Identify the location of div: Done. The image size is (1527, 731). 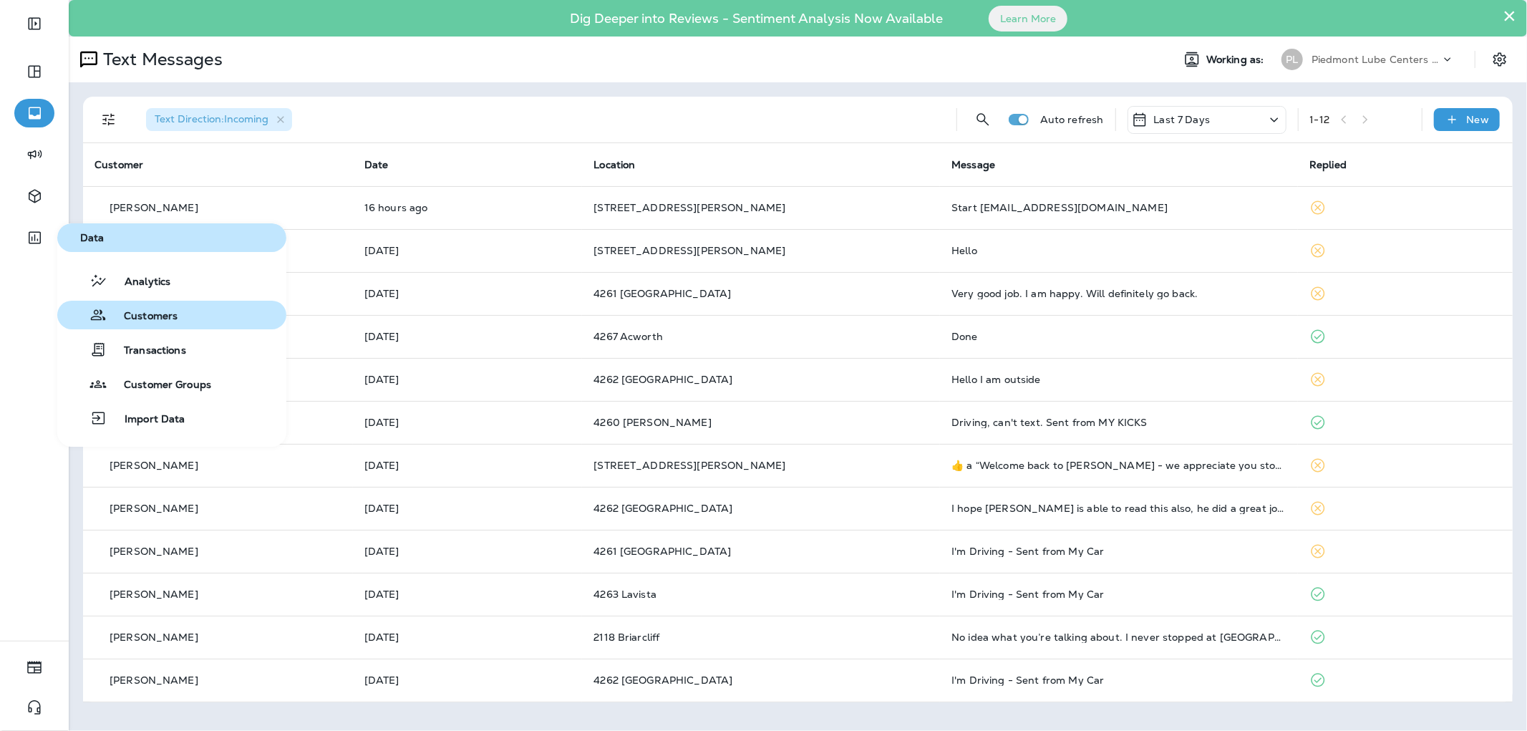
(1119, 336).